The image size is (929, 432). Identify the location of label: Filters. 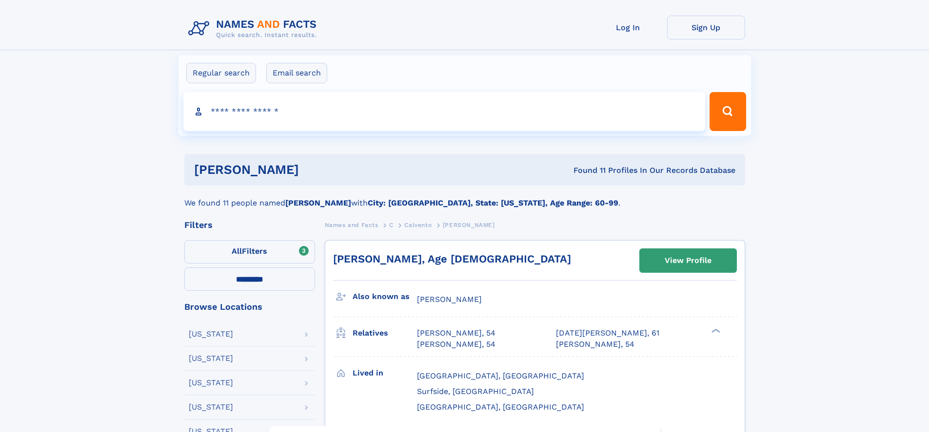
(250, 252).